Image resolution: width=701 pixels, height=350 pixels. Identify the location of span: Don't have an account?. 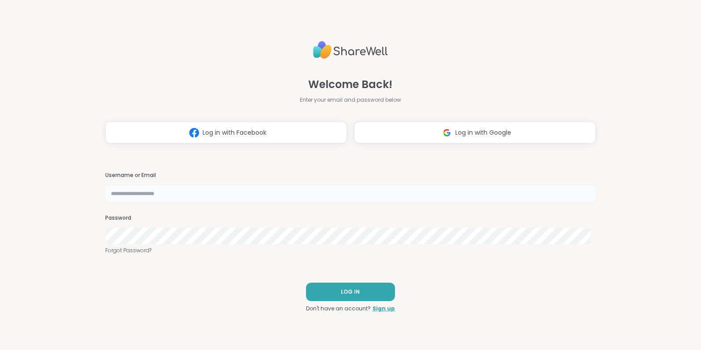
(338, 309).